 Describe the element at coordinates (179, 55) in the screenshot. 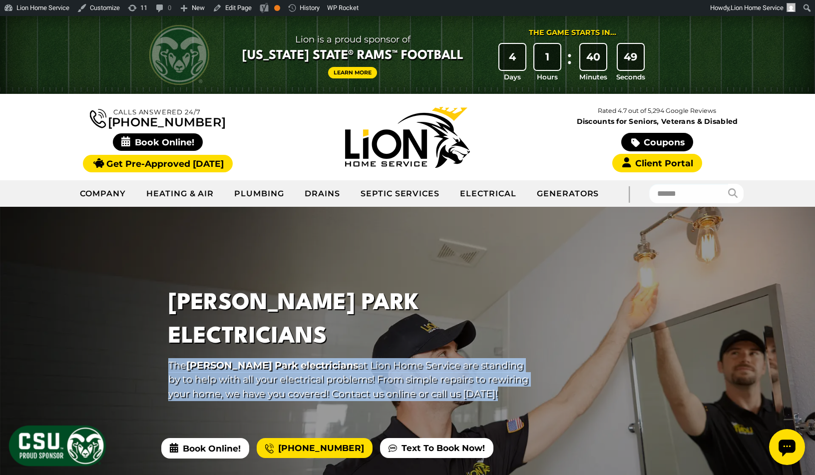

I see `img: CSU Rams logo` at that location.